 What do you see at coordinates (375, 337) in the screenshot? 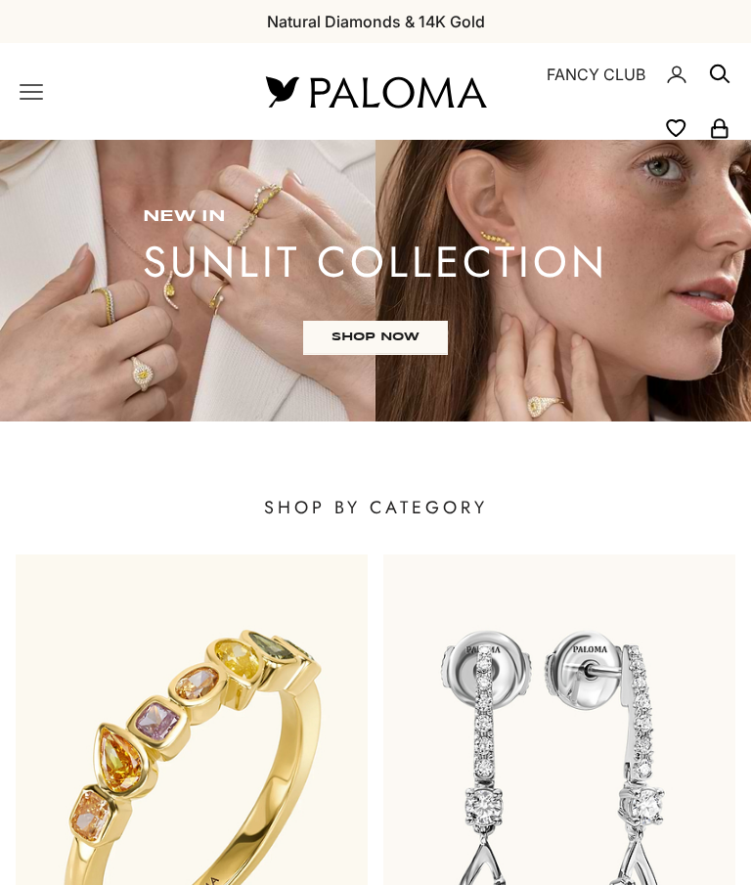
I see `a: SHOP NOW` at bounding box center [375, 337].